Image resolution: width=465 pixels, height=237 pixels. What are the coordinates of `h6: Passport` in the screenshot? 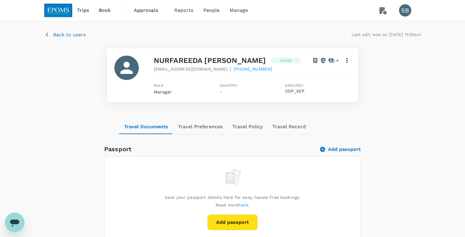 It's located at (118, 149).